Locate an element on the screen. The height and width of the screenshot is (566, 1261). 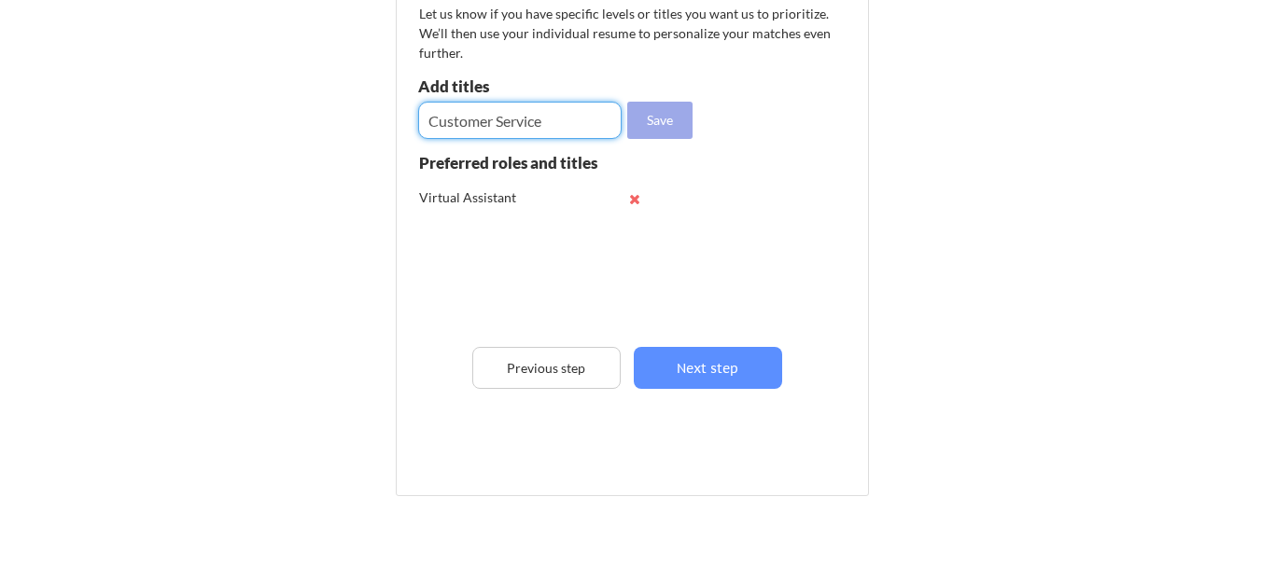
input: E.g. Senior Product Manager is located at coordinates (520, 120).